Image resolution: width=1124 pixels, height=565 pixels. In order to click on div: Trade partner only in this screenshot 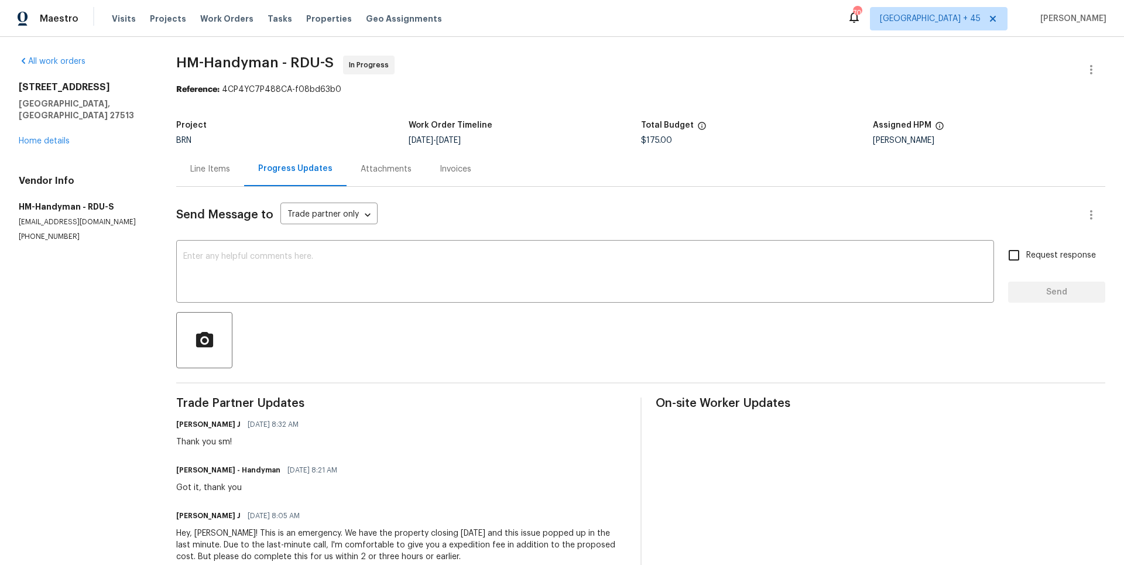, I will do `click(329, 215)`.